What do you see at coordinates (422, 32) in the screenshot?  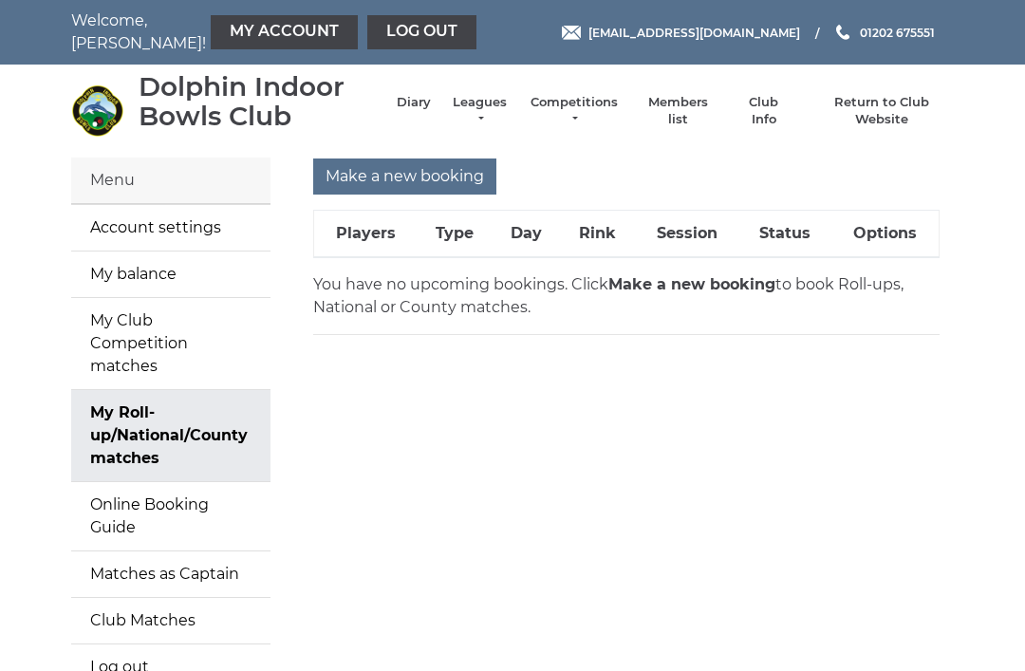 I see `a: Log out` at bounding box center [422, 32].